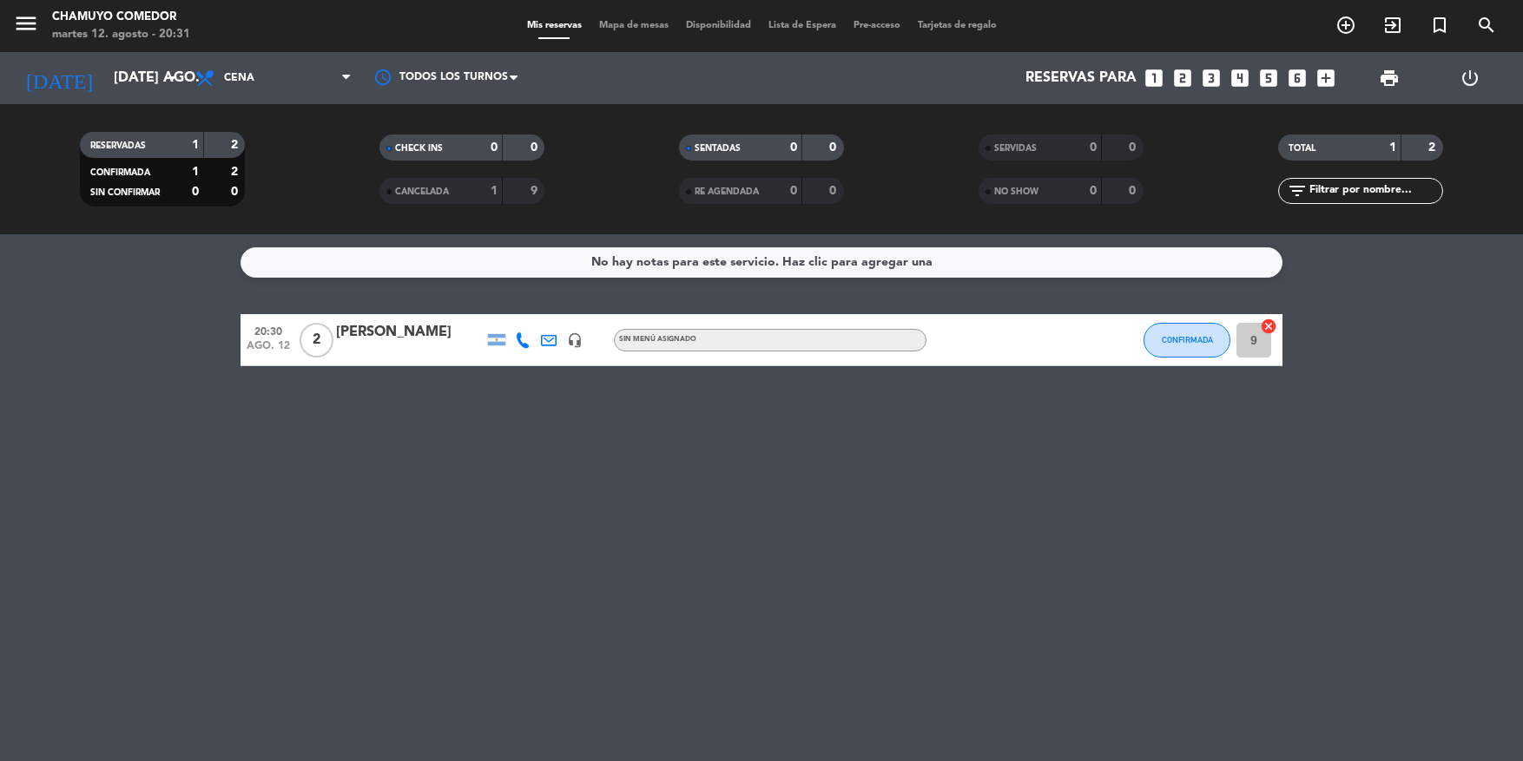 This screenshot has height=761, width=1523. I want to click on span: ago. 12, so click(268, 350).